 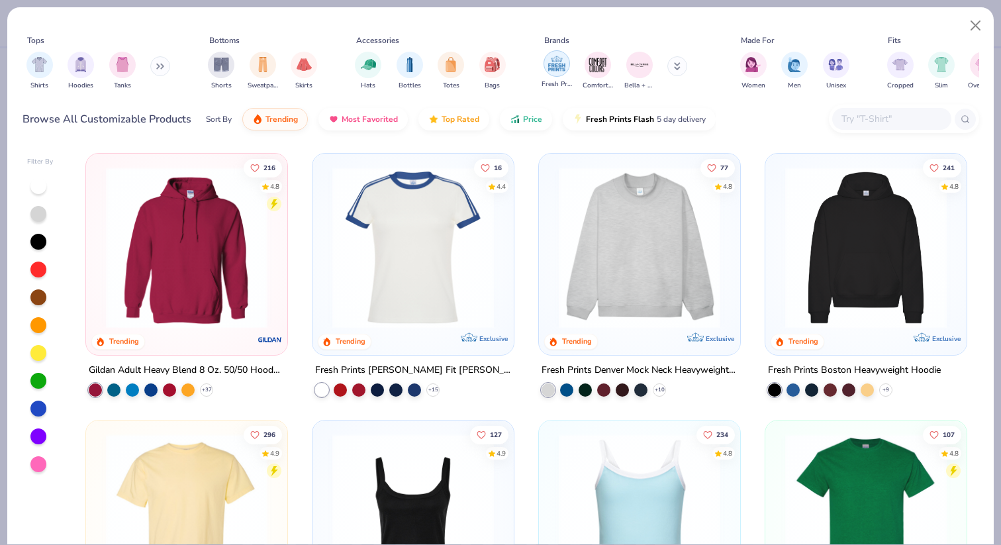 What do you see at coordinates (949, 167) in the screenshot?
I see `span: 241` at bounding box center [949, 167].